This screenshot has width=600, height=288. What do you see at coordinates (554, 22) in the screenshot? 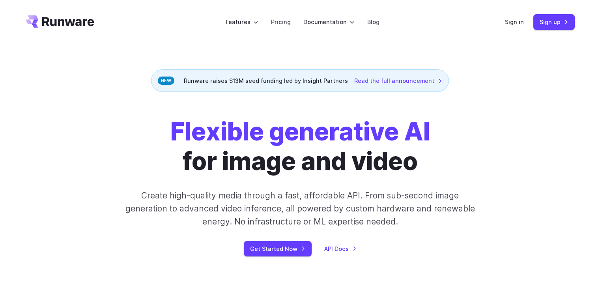
I see `a: Sign up` at bounding box center [554, 22].